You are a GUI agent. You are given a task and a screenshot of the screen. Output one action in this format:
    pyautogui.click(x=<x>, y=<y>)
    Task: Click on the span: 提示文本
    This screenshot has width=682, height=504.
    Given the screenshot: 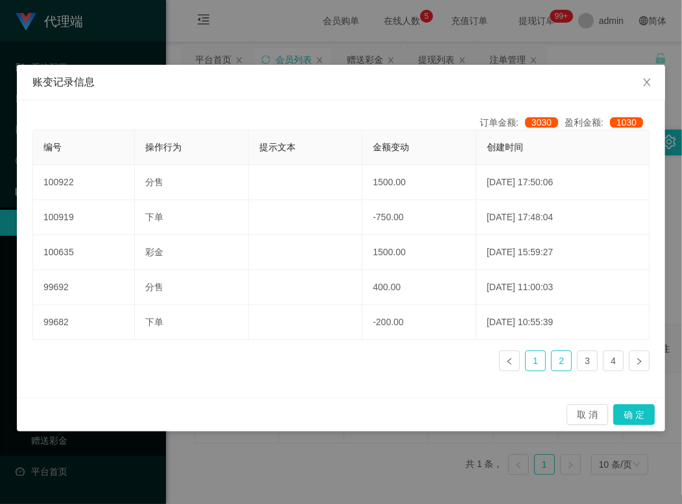 What is the action you would take?
    pyautogui.click(x=278, y=147)
    